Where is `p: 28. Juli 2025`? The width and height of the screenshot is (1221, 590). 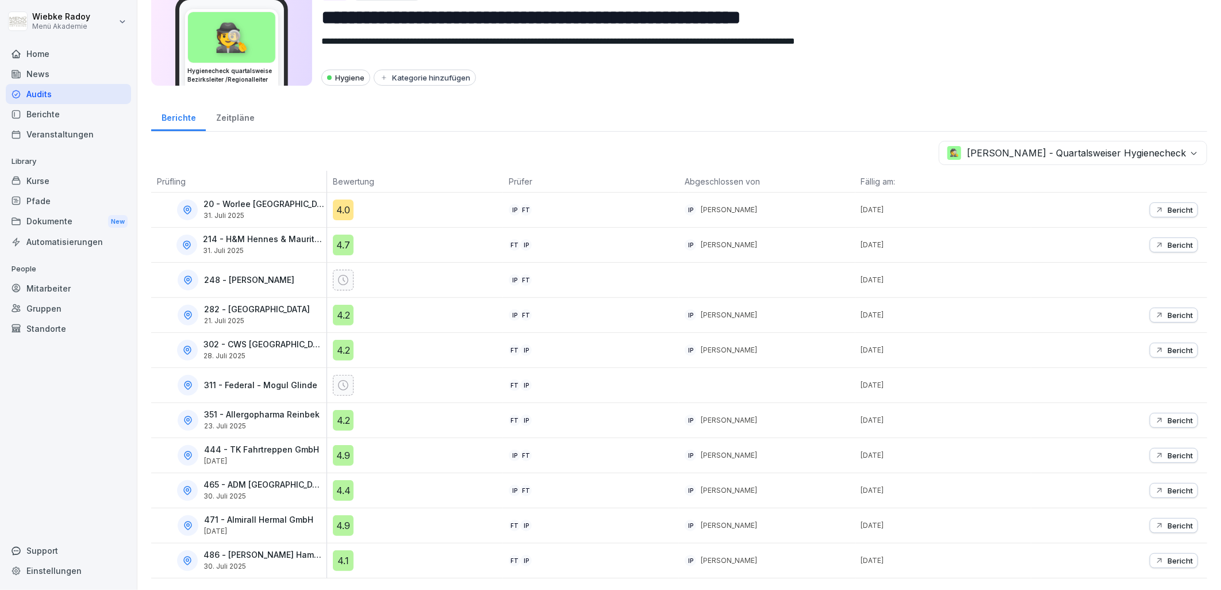
p: 28. Juli 2025 is located at coordinates (264, 356).